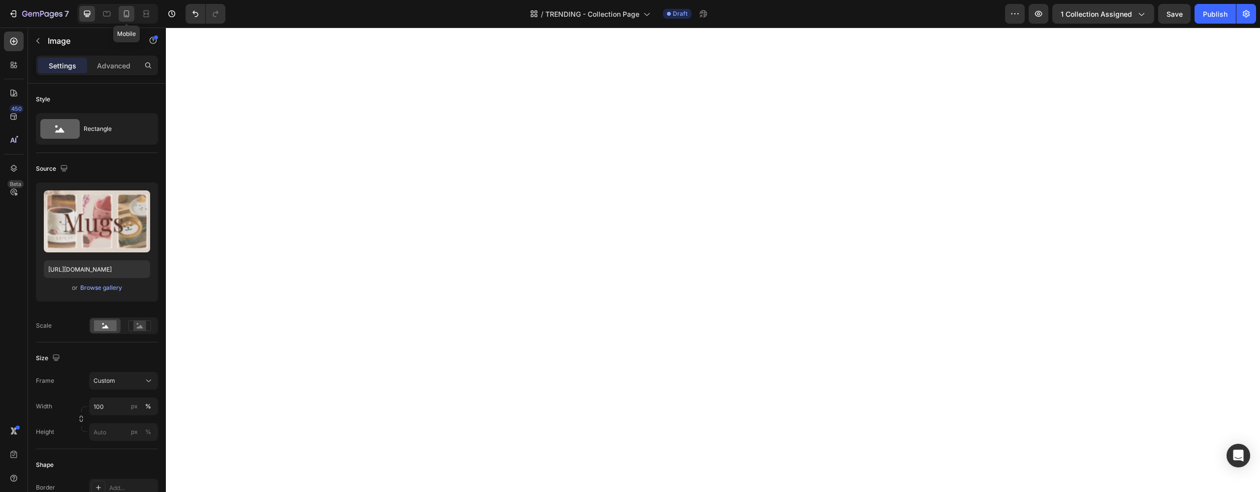  What do you see at coordinates (205, 14) in the screenshot?
I see `div: Undo/Redo` at bounding box center [205, 14].